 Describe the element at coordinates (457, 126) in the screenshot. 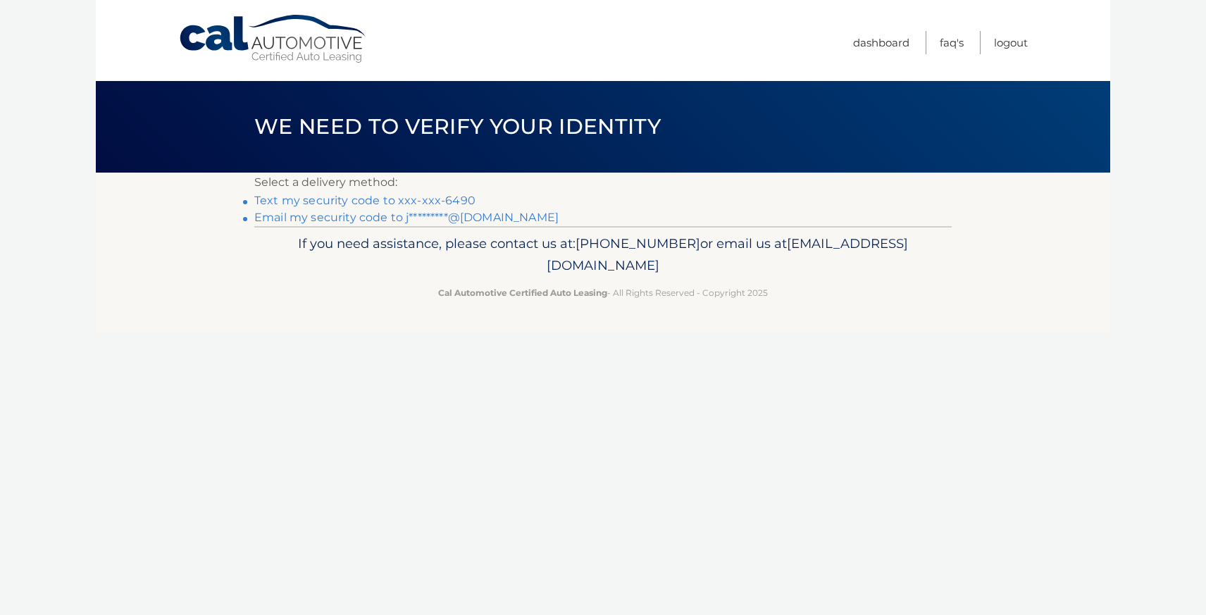

I see `span: We need to verify your identity` at that location.